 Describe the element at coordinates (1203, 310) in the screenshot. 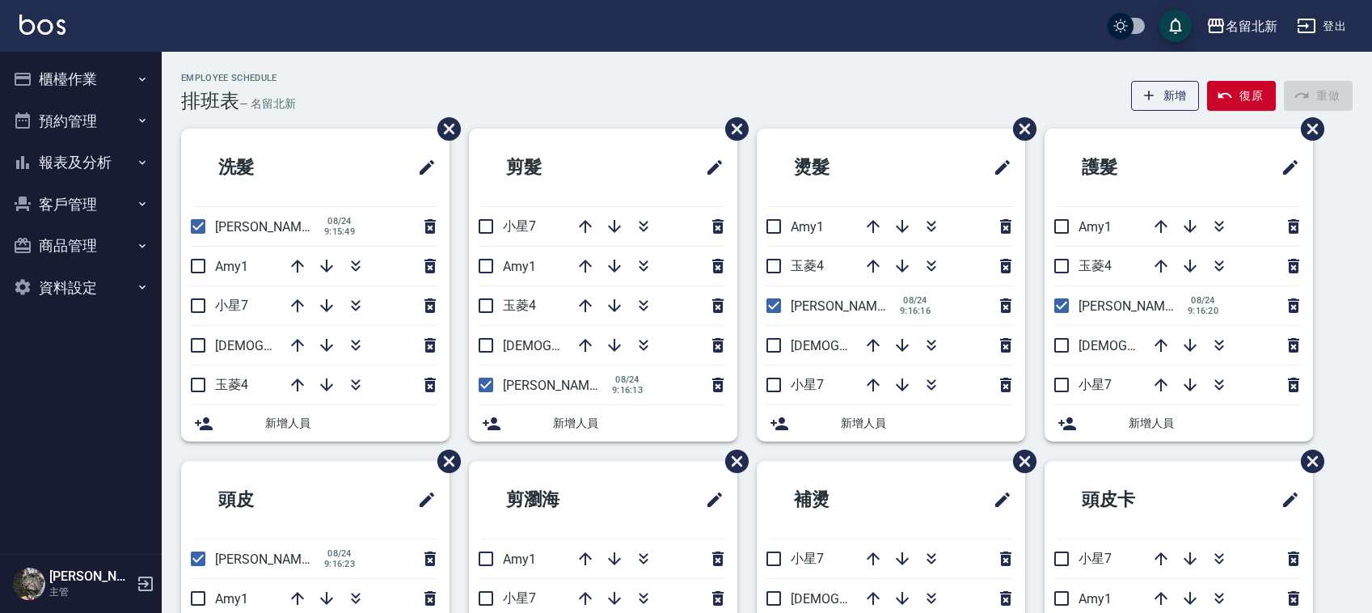

I see `span: 9:16:20` at that location.